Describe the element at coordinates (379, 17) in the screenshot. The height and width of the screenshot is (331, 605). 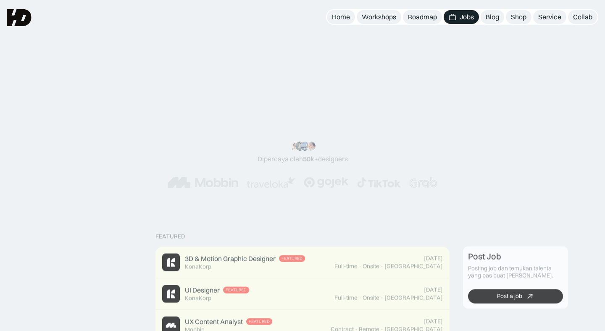
I see `div: Workshops` at that location.